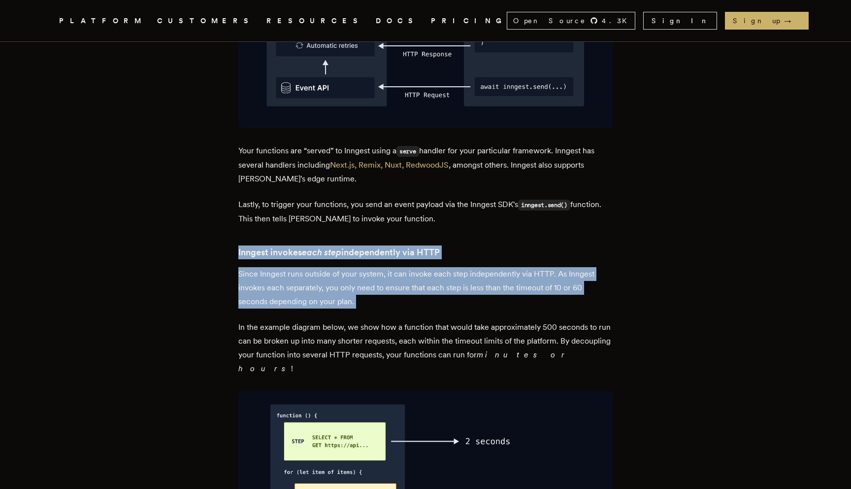 The height and width of the screenshot is (489, 851). What do you see at coordinates (389, 165) in the screenshot?
I see `a: Next.js, Remix, Nuxt, RedwoodJS` at bounding box center [389, 165].